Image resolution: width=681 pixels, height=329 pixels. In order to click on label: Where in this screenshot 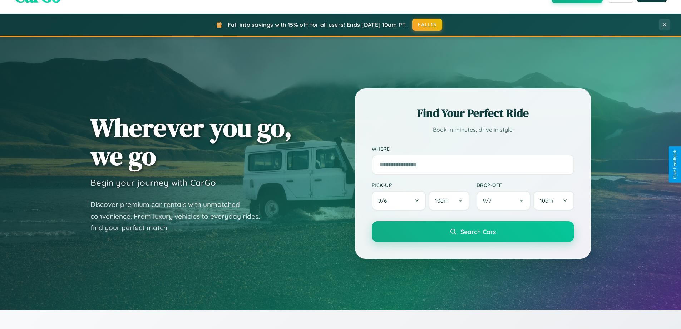, I will do `click(473, 148)`.